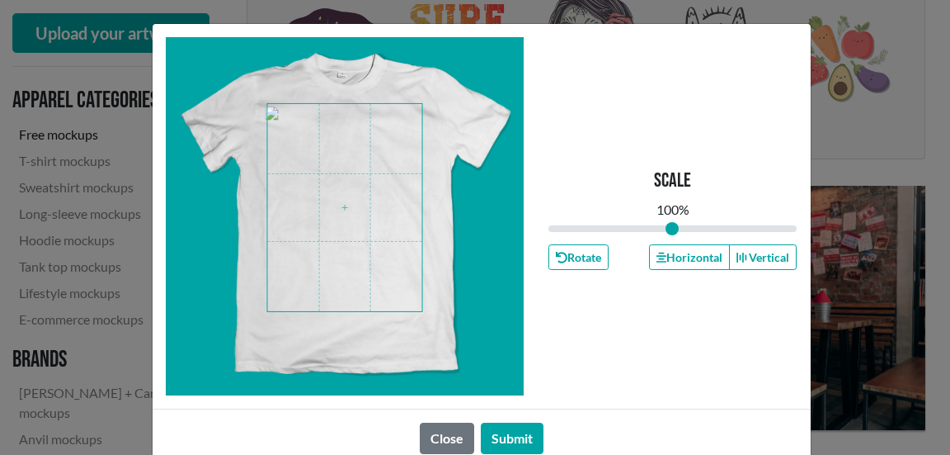 This screenshot has height=455, width=950. What do you see at coordinates (447, 438) in the screenshot?
I see `button: Close` at bounding box center [447, 438].